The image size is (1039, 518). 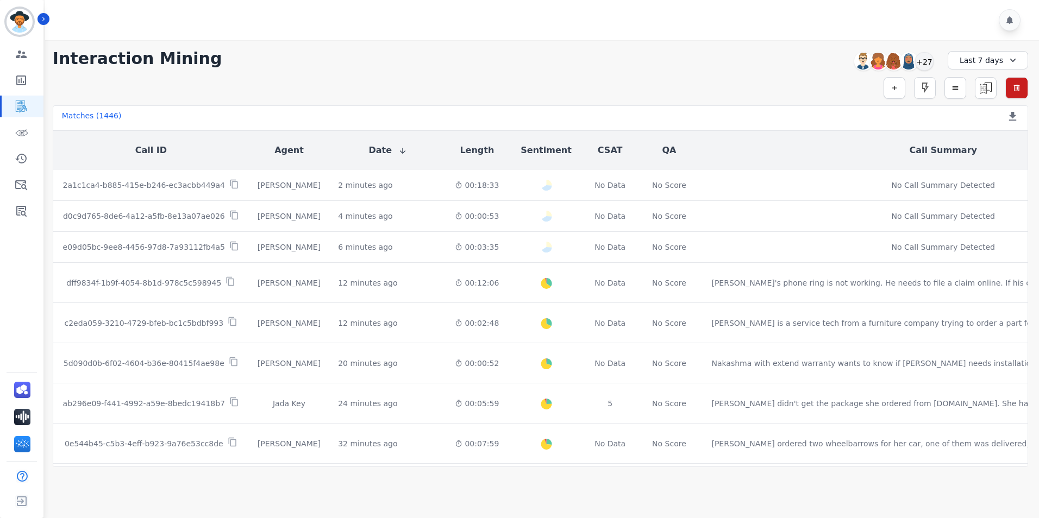 What do you see at coordinates (20, 22) in the screenshot?
I see `img: Bordered avatar` at bounding box center [20, 22].